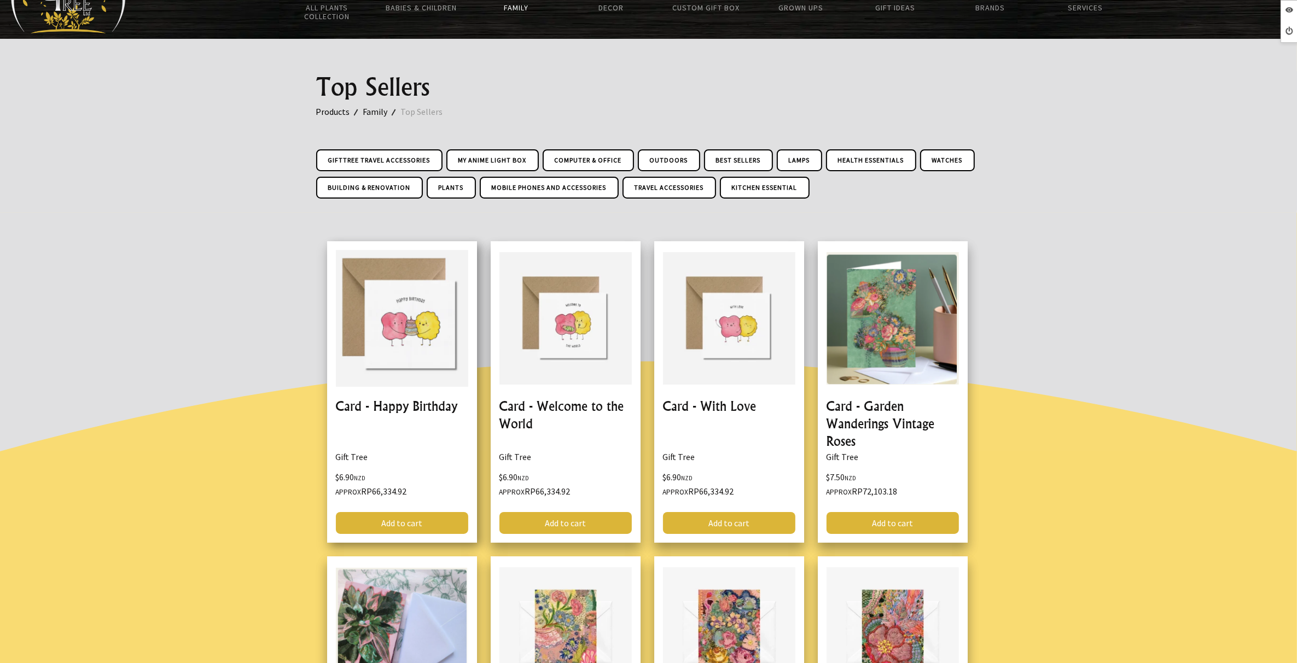 This screenshot has width=1297, height=663. Describe the element at coordinates (428, 112) in the screenshot. I see `a: Top Sellers` at that location.